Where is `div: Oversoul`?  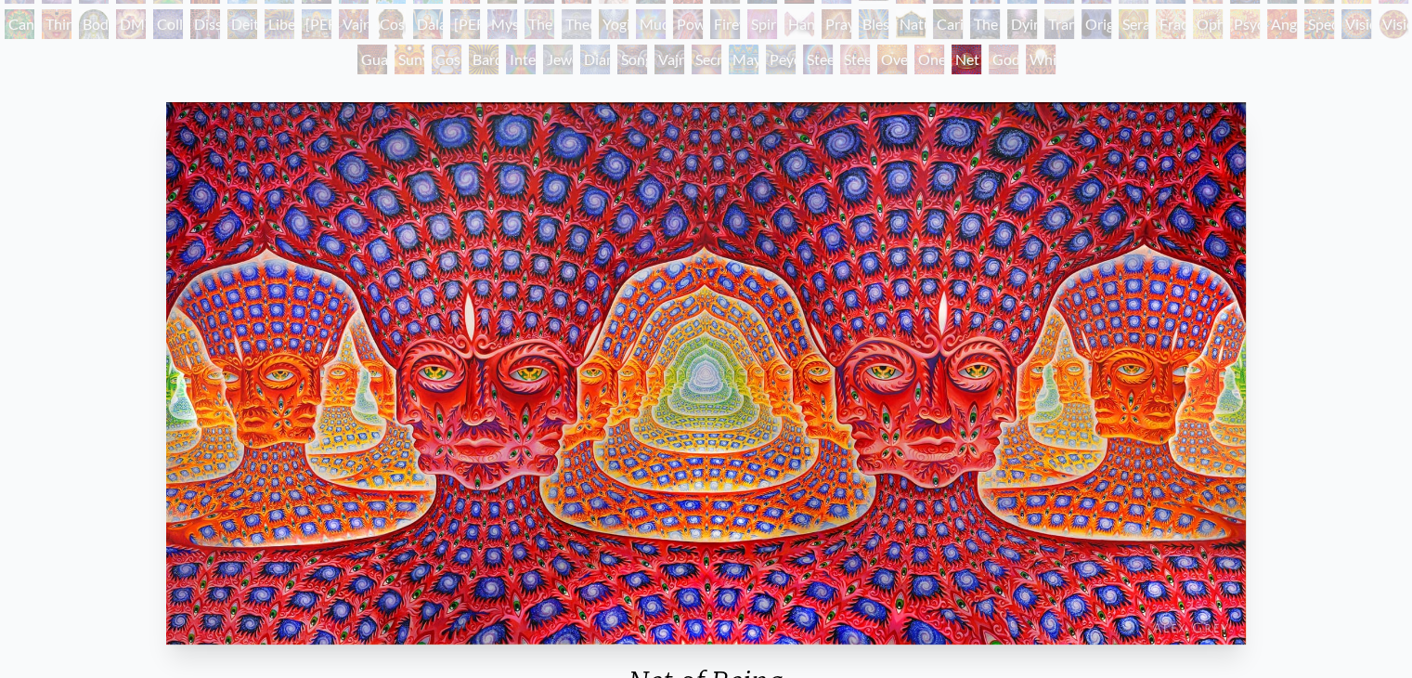 div: Oversoul is located at coordinates (892, 59).